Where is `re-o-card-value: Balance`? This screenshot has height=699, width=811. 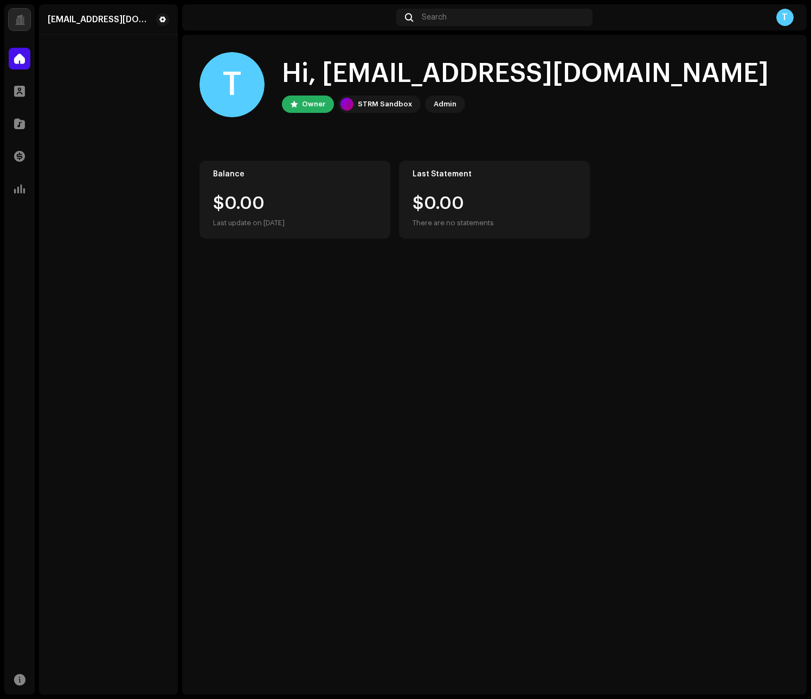
re-o-card-value: Balance is located at coordinates (295, 200).